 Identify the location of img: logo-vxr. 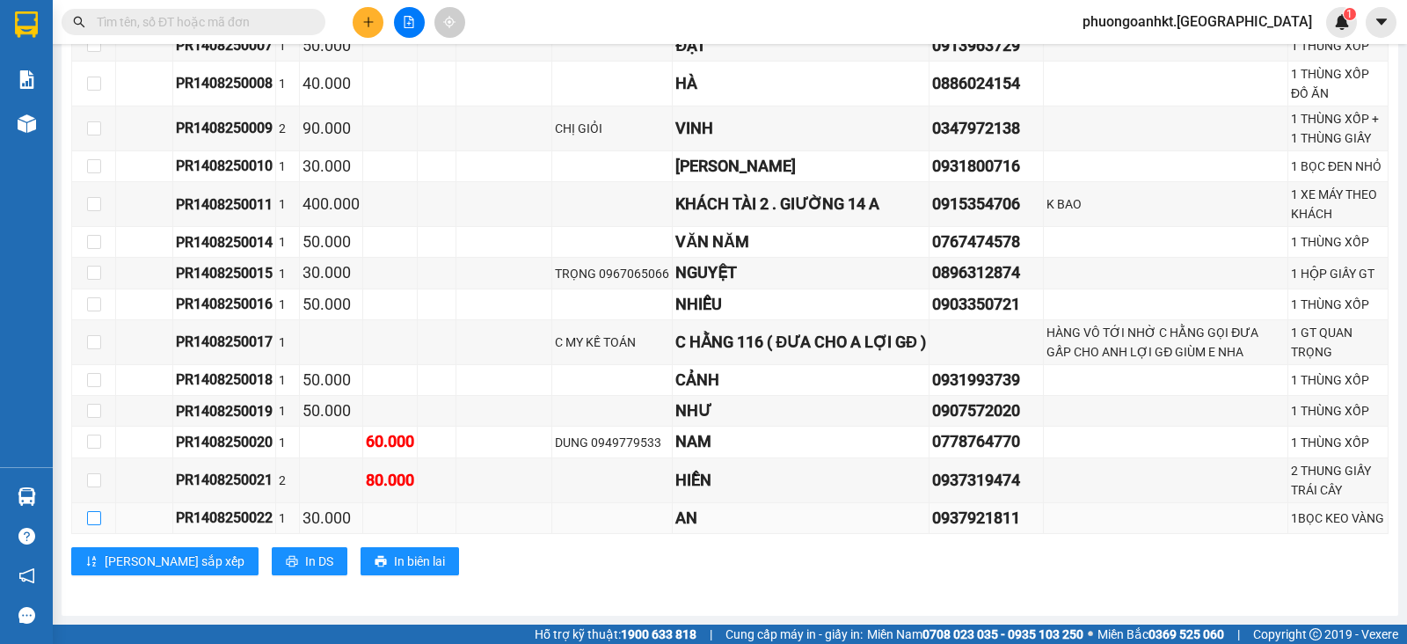
(26, 25).